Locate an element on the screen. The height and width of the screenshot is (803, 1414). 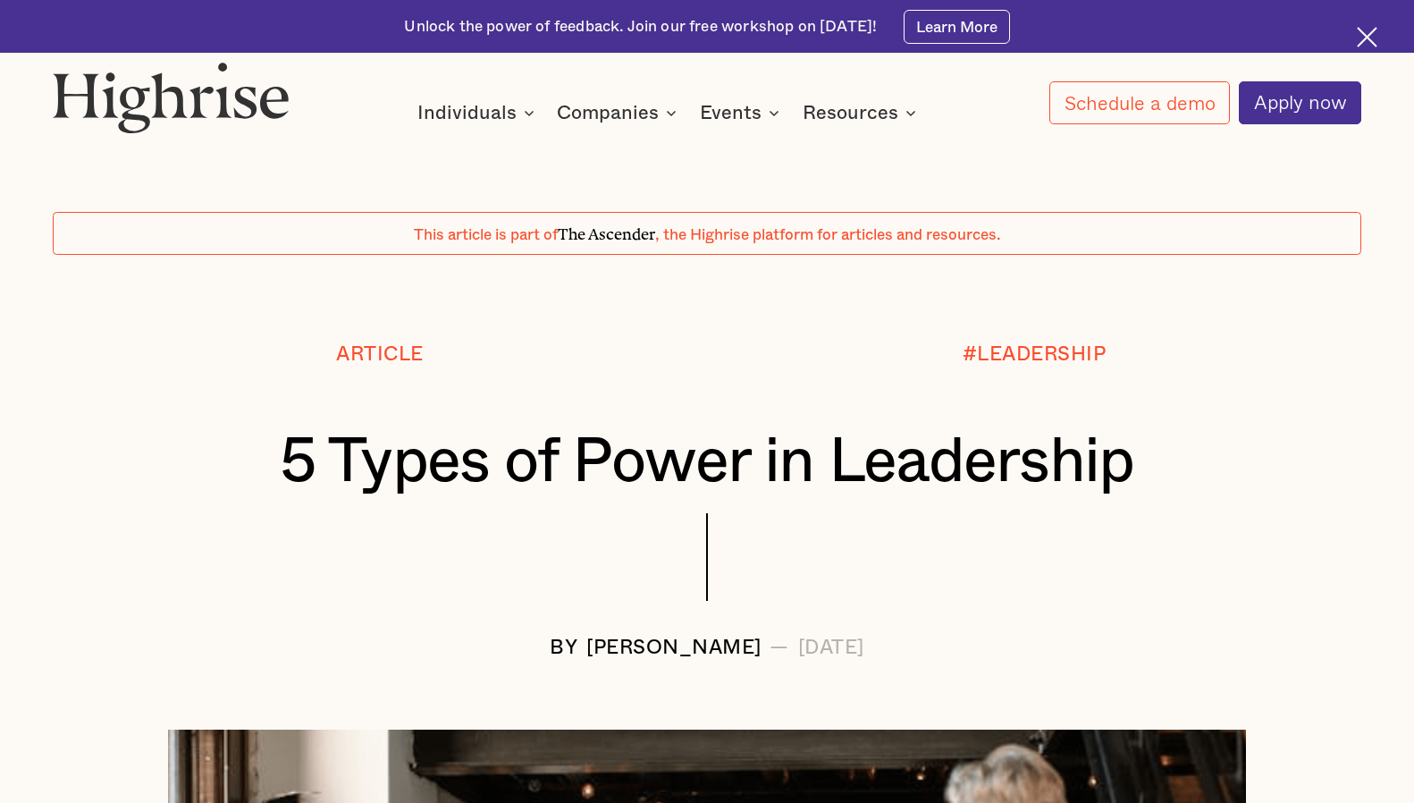
div: Article is located at coordinates (380, 354).